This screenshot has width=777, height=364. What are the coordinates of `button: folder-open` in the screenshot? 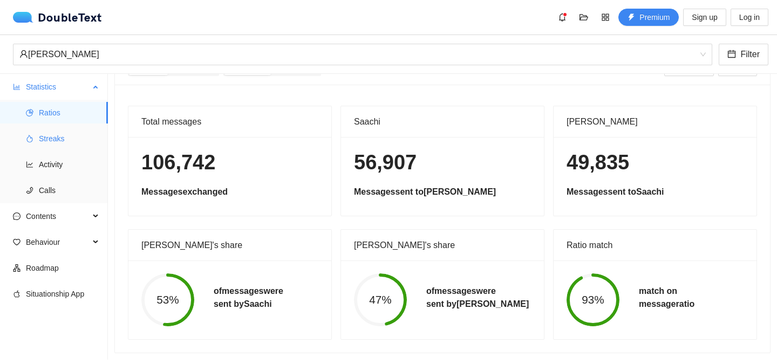 It's located at (584, 17).